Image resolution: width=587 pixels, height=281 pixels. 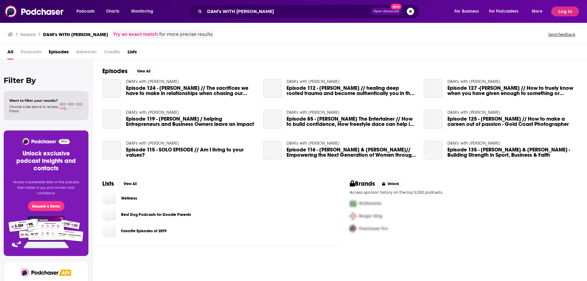 I want to click on span: Charts, so click(x=113, y=11).